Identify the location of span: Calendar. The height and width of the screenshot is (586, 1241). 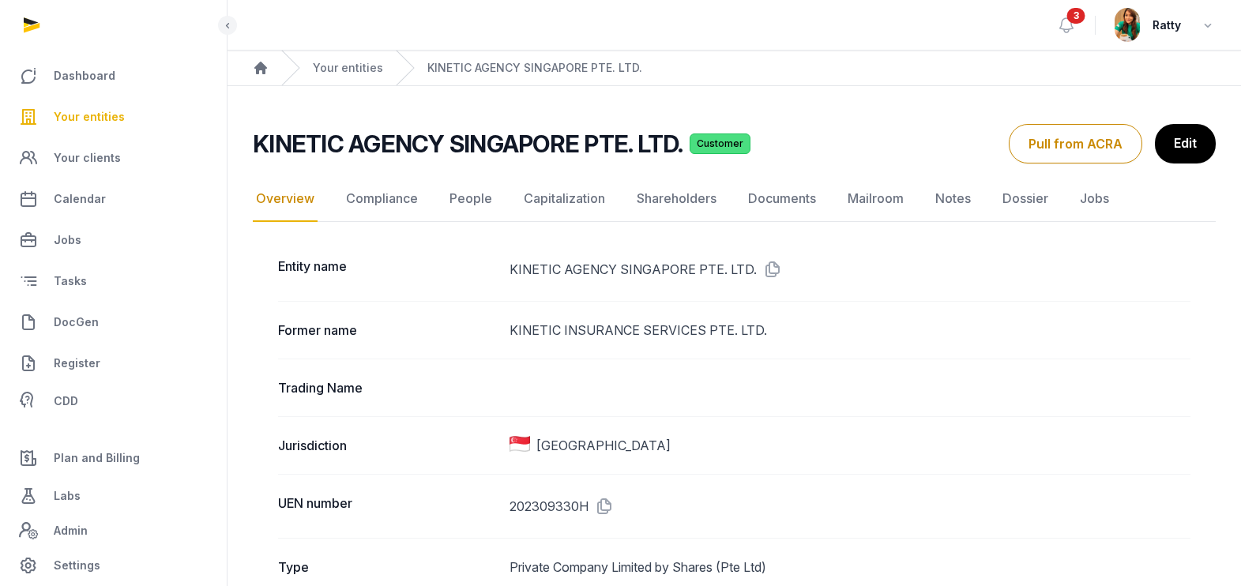
(80, 199).